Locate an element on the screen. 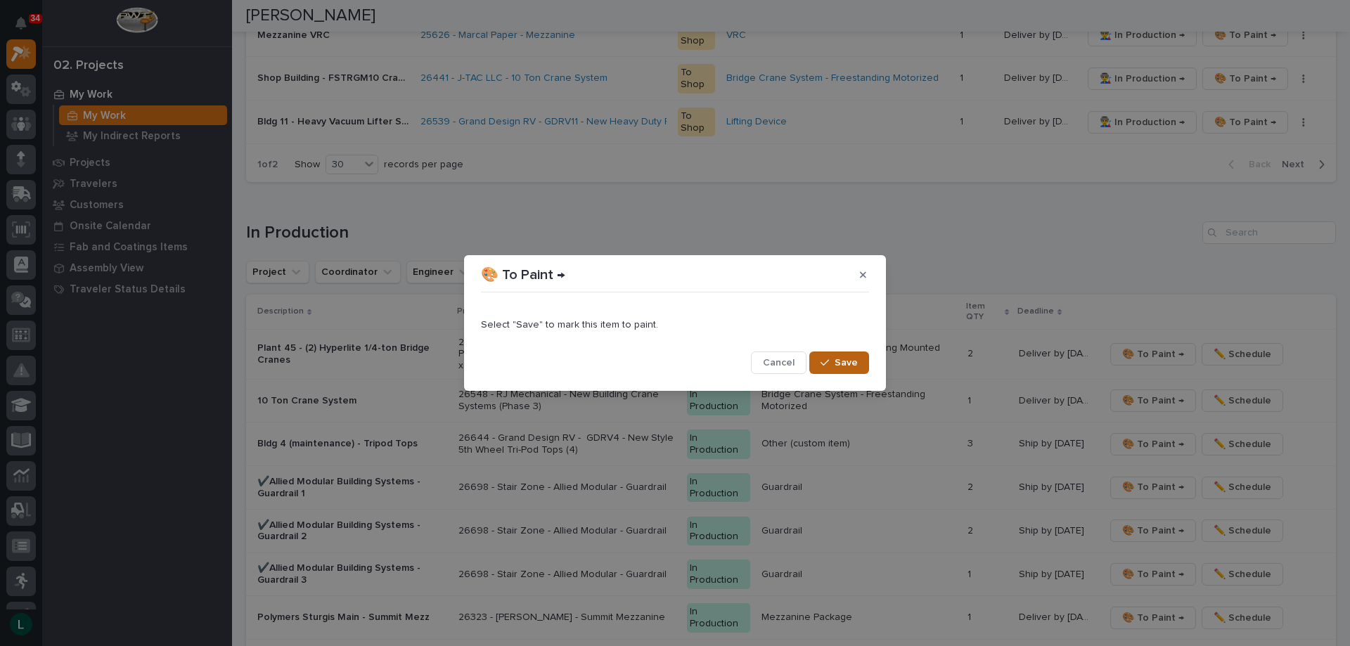  button: Cancel is located at coordinates (778, 363).